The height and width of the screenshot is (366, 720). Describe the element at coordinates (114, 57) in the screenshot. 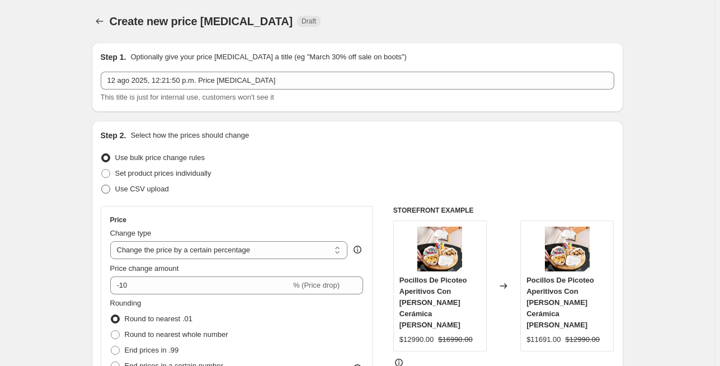

I see `h2: Step 1.` at that location.